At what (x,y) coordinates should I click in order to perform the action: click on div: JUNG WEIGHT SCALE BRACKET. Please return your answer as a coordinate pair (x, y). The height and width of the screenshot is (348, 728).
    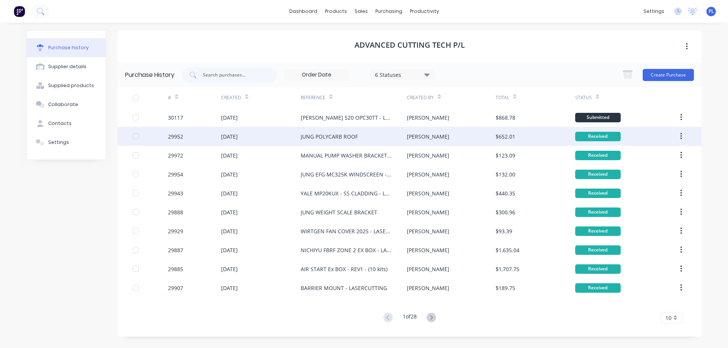
    Looking at the image, I should click on (339, 212).